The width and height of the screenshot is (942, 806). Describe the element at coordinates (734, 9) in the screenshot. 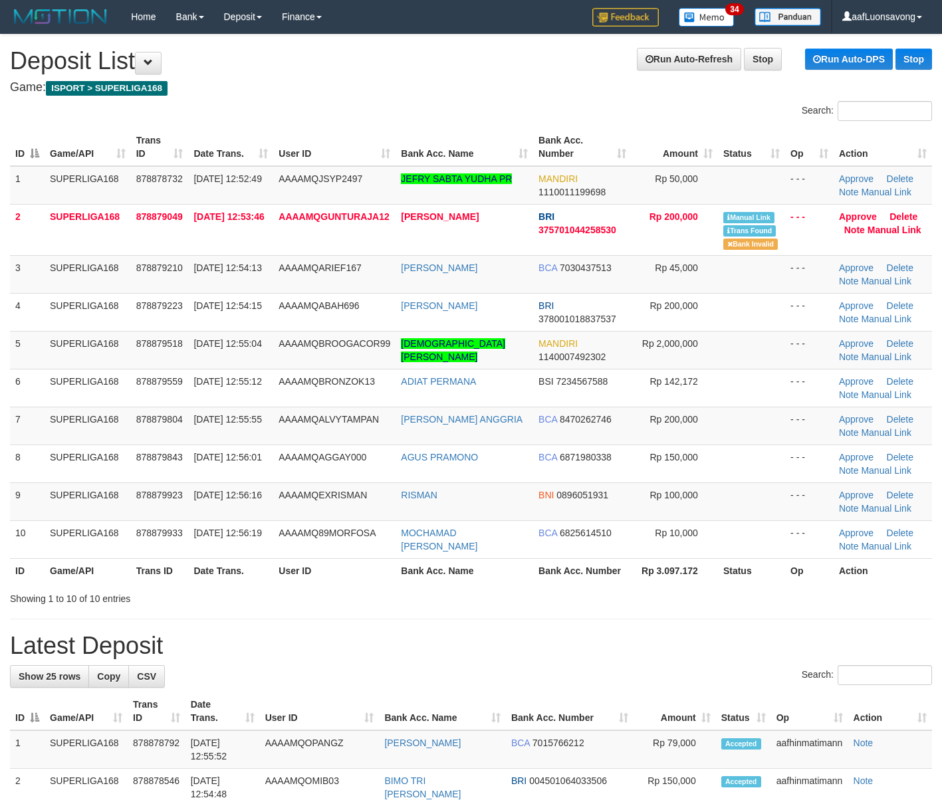

I see `span: 34` at that location.